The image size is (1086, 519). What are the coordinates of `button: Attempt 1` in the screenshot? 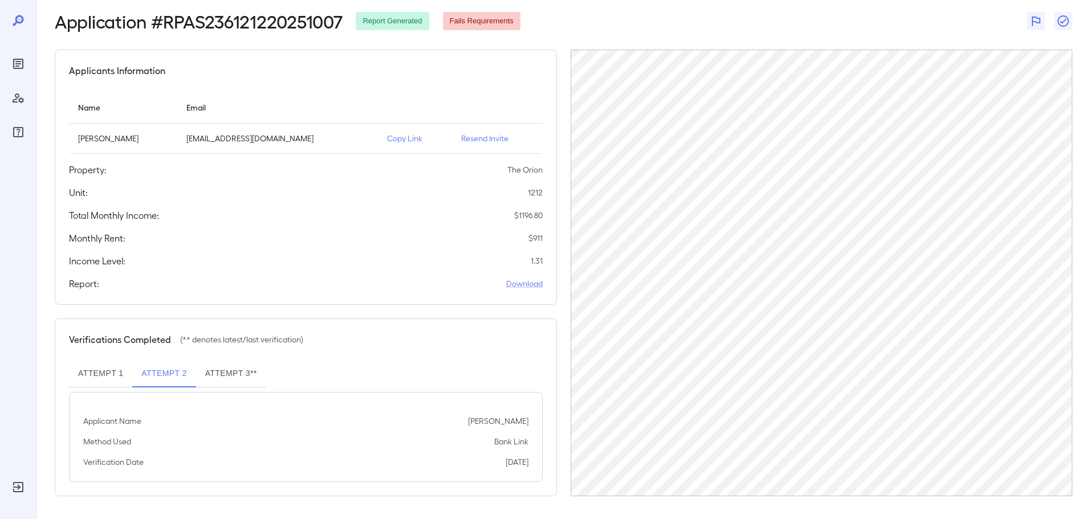 It's located at (100, 374).